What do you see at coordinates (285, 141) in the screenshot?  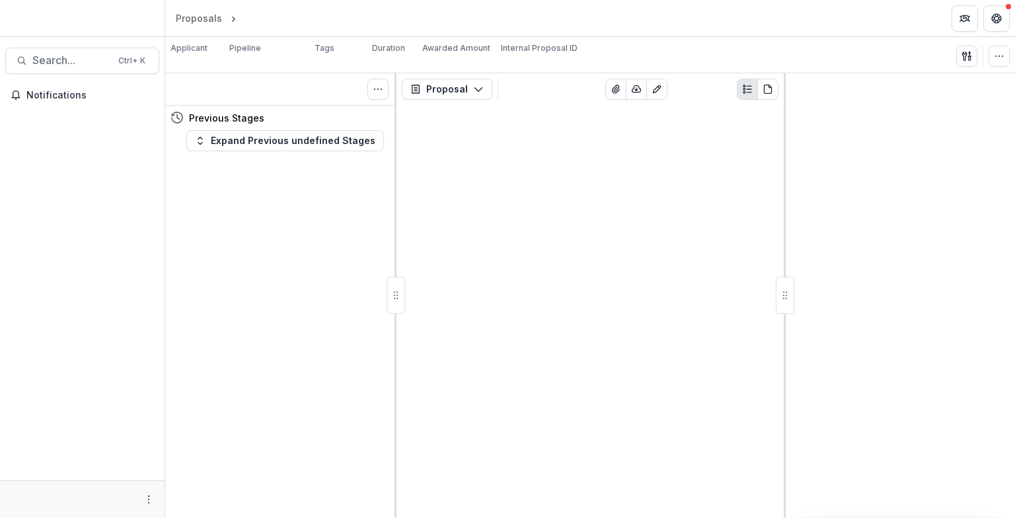 I see `button: Expand Previous undefined Stages` at bounding box center [285, 141].